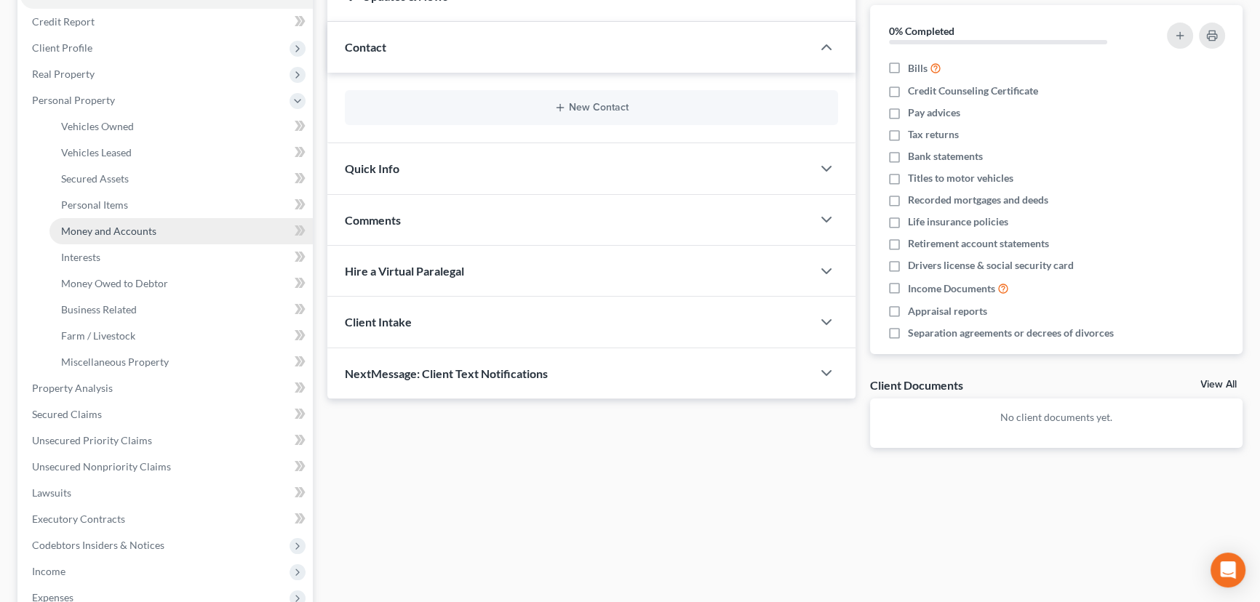 This screenshot has width=1260, height=602. What do you see at coordinates (945, 156) in the screenshot?
I see `span: Bank statements` at bounding box center [945, 156].